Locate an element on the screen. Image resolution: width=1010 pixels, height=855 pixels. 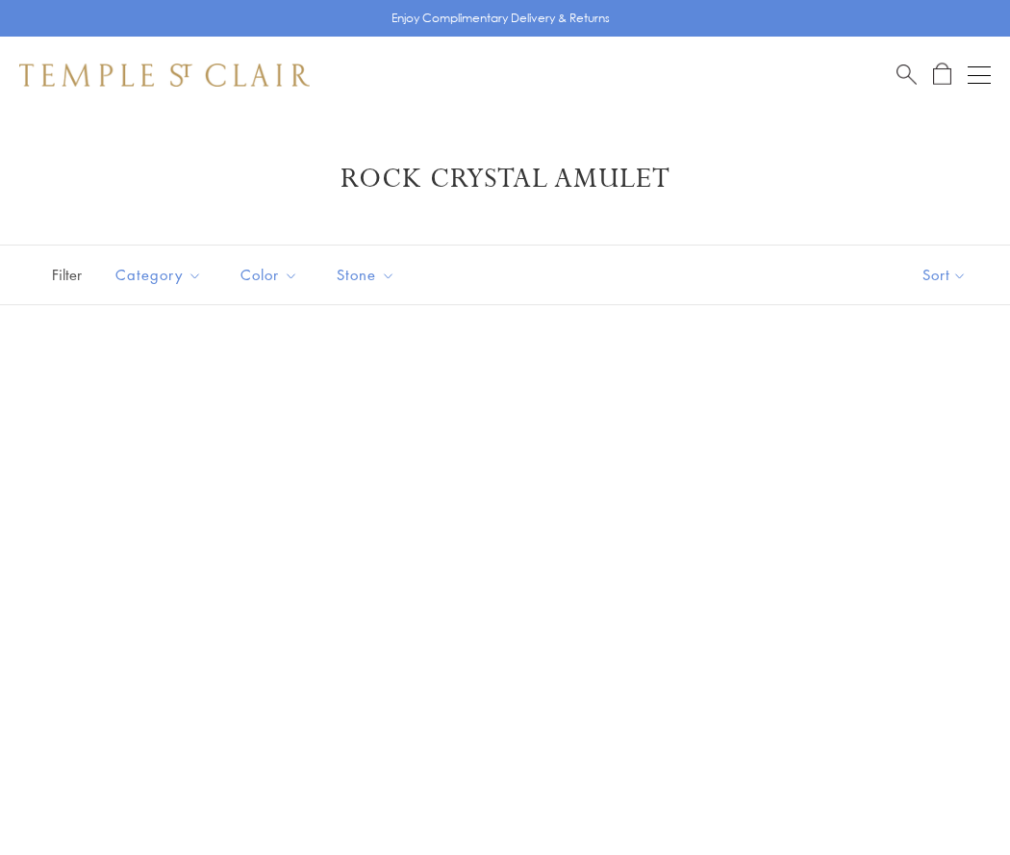
button: Color is located at coordinates (269, 274).